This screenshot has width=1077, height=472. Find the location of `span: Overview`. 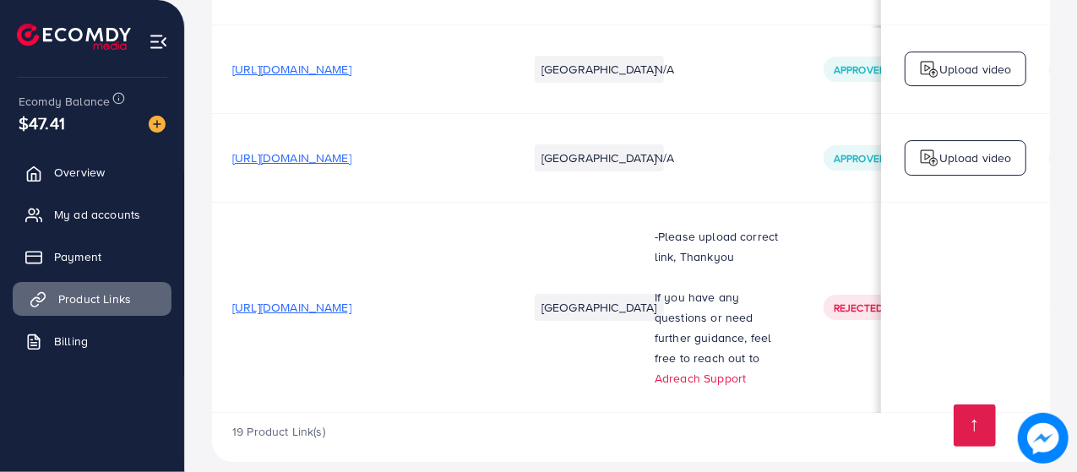

span: Overview is located at coordinates (79, 172).